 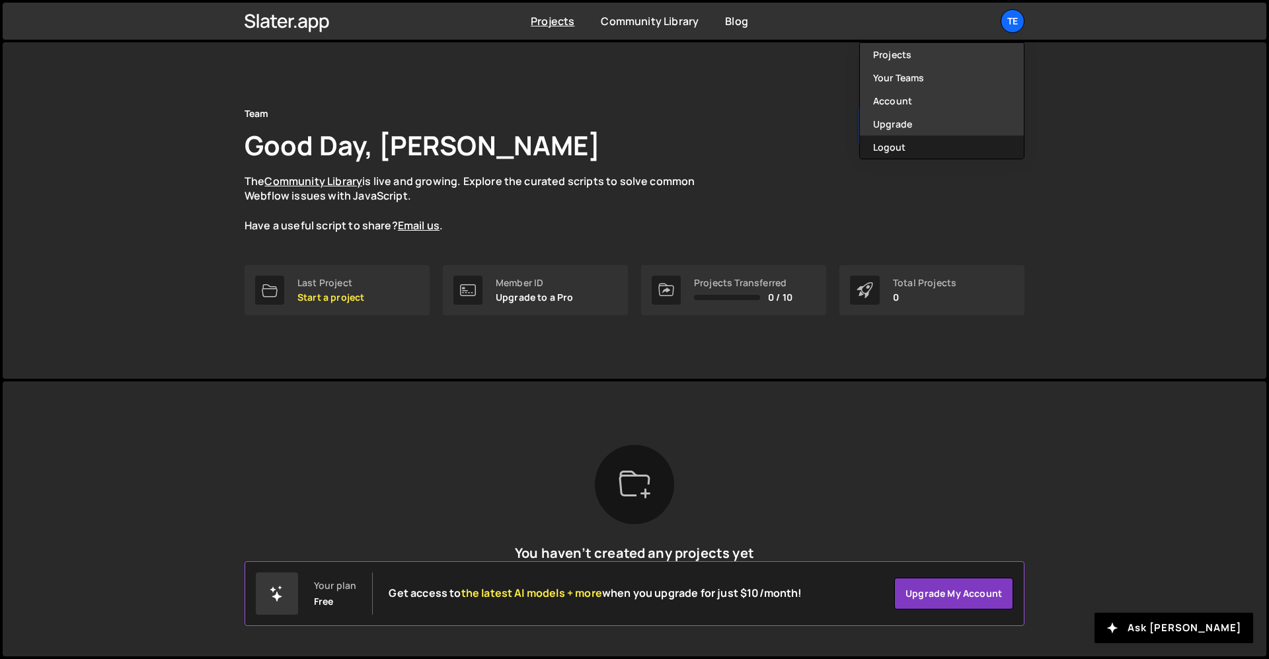 I want to click on div: Member ID, so click(x=535, y=283).